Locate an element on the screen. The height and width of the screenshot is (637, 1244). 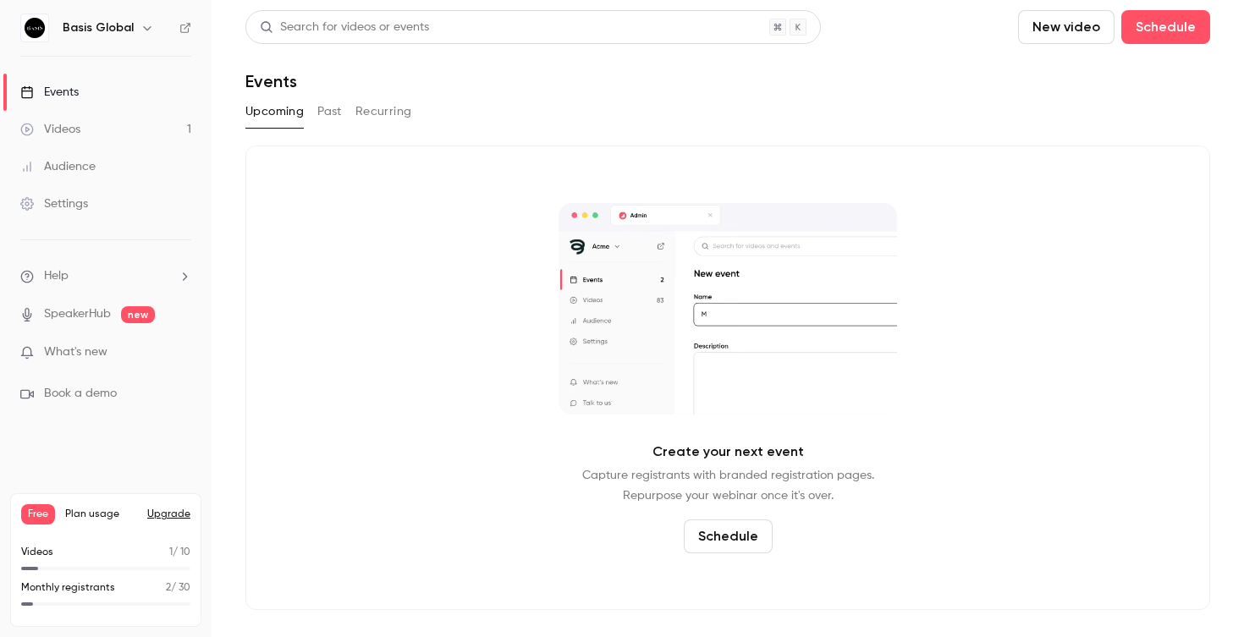
div: Events is located at coordinates (49, 92).